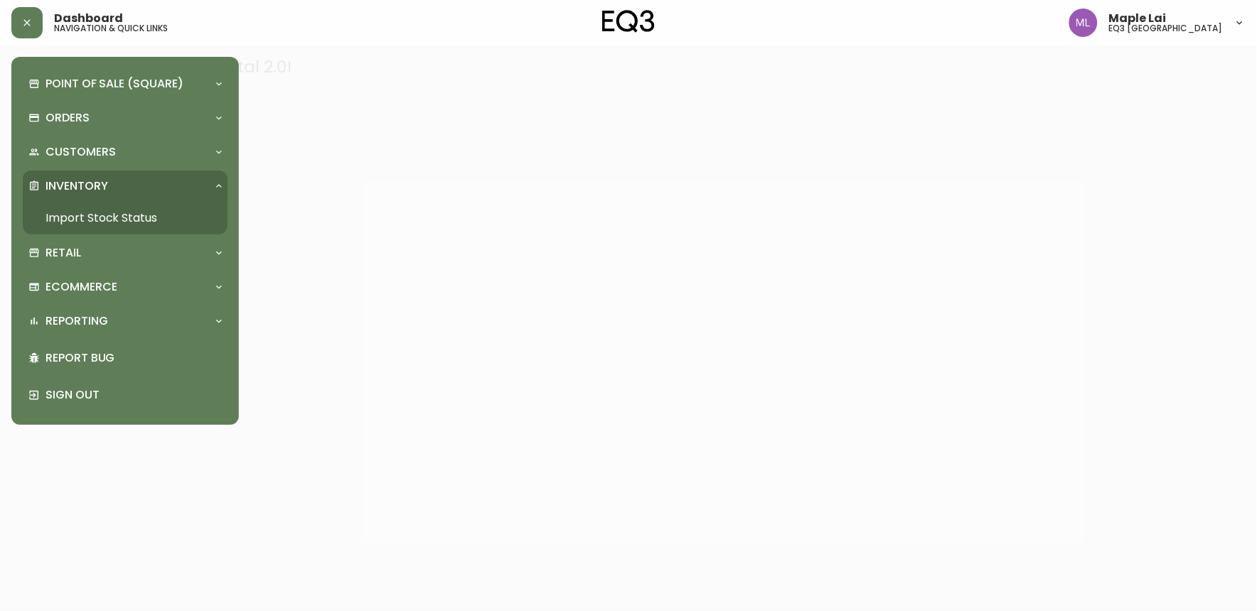 This screenshot has width=1257, height=611. What do you see at coordinates (111, 28) in the screenshot?
I see `h5: navigation & quick links` at bounding box center [111, 28].